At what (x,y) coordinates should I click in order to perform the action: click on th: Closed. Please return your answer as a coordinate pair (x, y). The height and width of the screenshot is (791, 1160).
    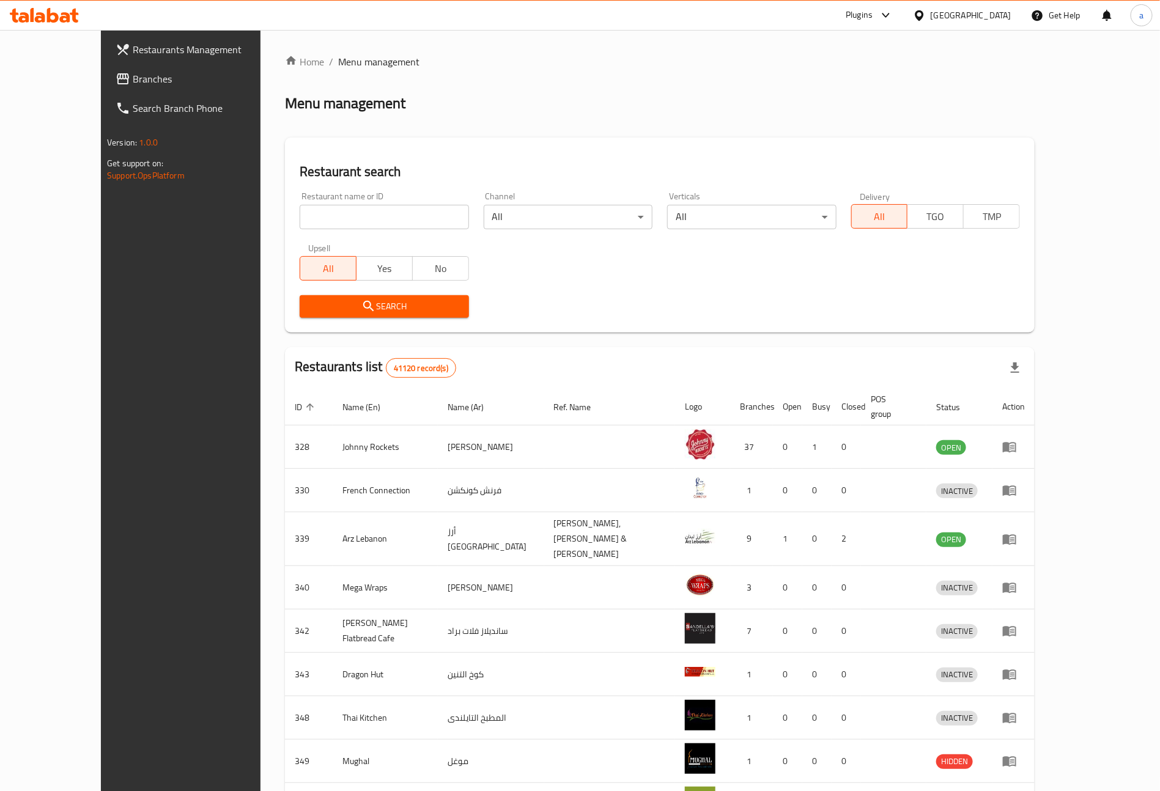
    Looking at the image, I should click on (846, 407).